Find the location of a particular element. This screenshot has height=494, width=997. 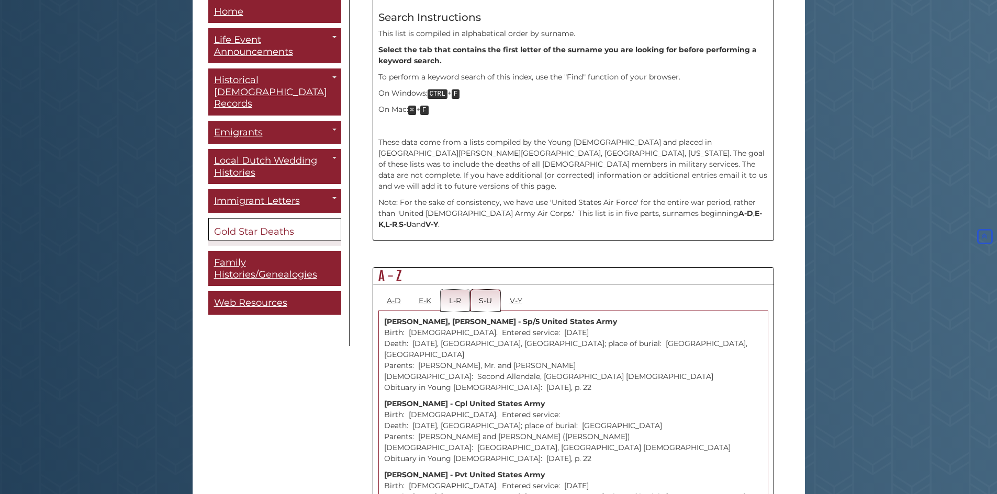

p: This list is compiled in alphabetical order by surname. is located at coordinates (573, 33).